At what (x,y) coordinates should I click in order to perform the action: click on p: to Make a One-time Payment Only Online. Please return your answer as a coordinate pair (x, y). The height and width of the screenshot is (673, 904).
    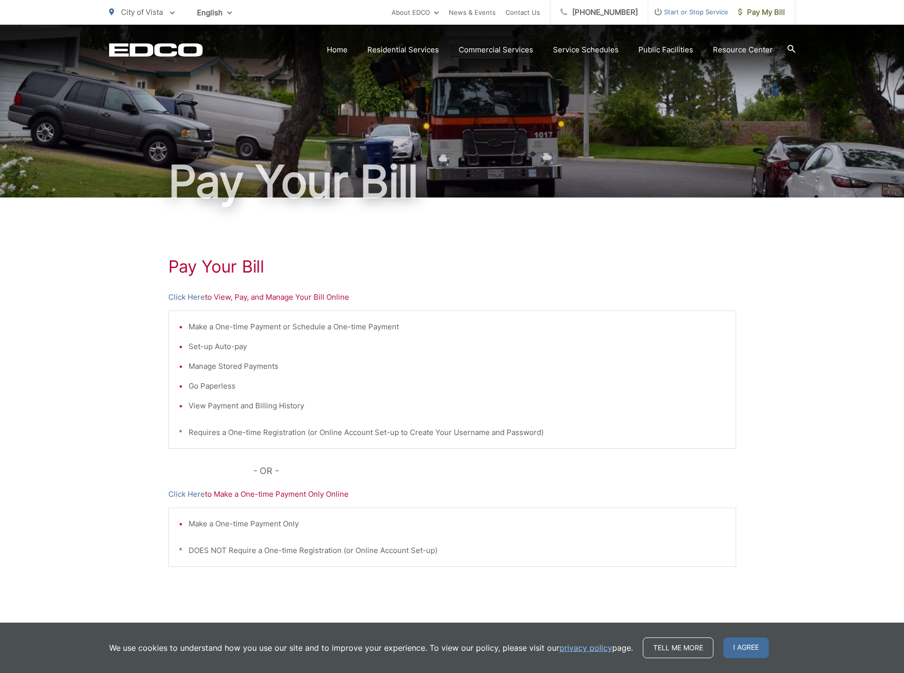
    Looking at the image, I should click on (452, 494).